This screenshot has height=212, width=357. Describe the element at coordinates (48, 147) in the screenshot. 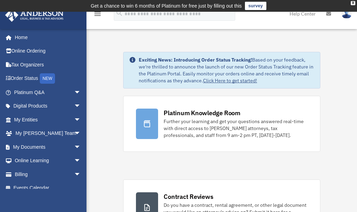

I see `a: My Documentsarrow_drop_down` at that location.